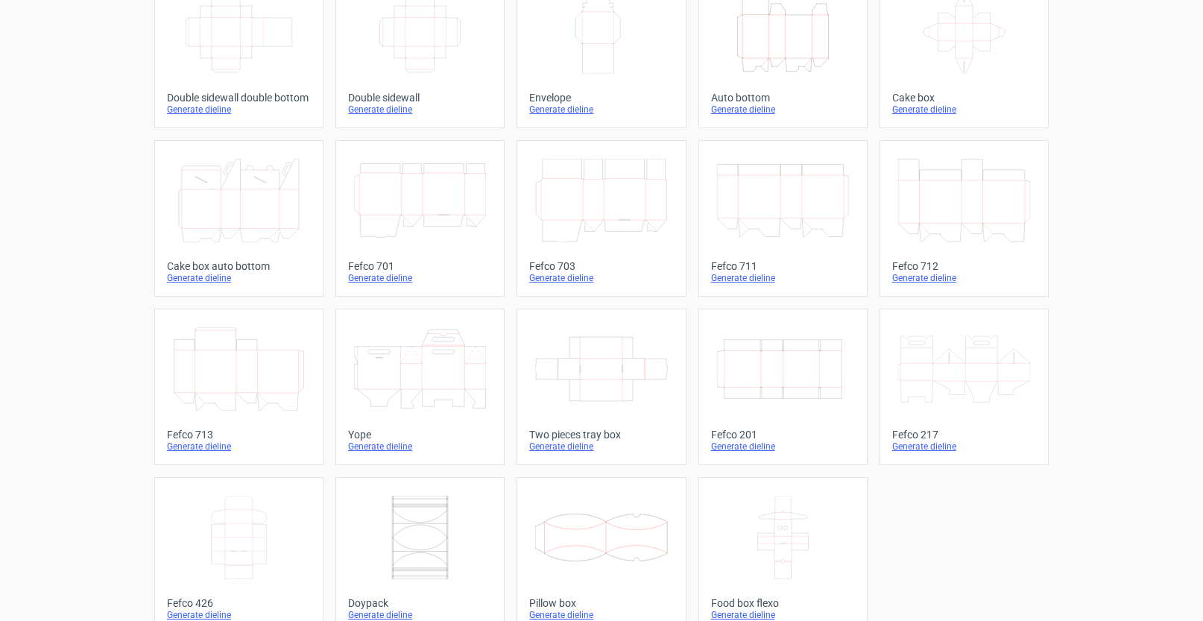 The width and height of the screenshot is (1203, 621). Describe the element at coordinates (239, 266) in the screenshot. I see `div: Cake box auto bottom` at that location.